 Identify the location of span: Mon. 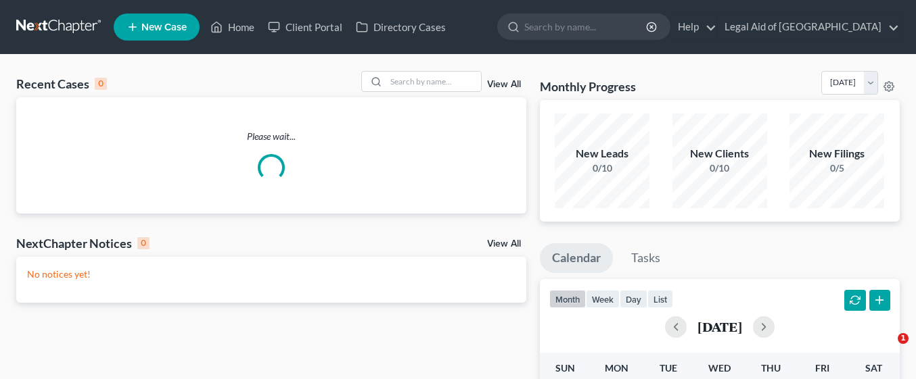
(616, 368).